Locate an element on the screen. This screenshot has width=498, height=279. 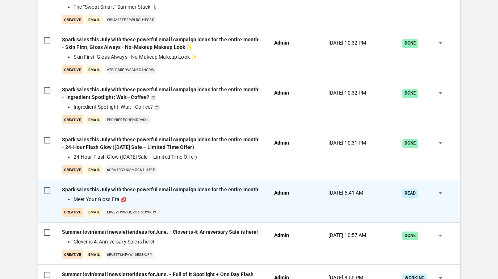
p: Spark sales this July with these powerful email campaign ideas for the entire month! - Ingredient... is located at coordinates (162, 94).